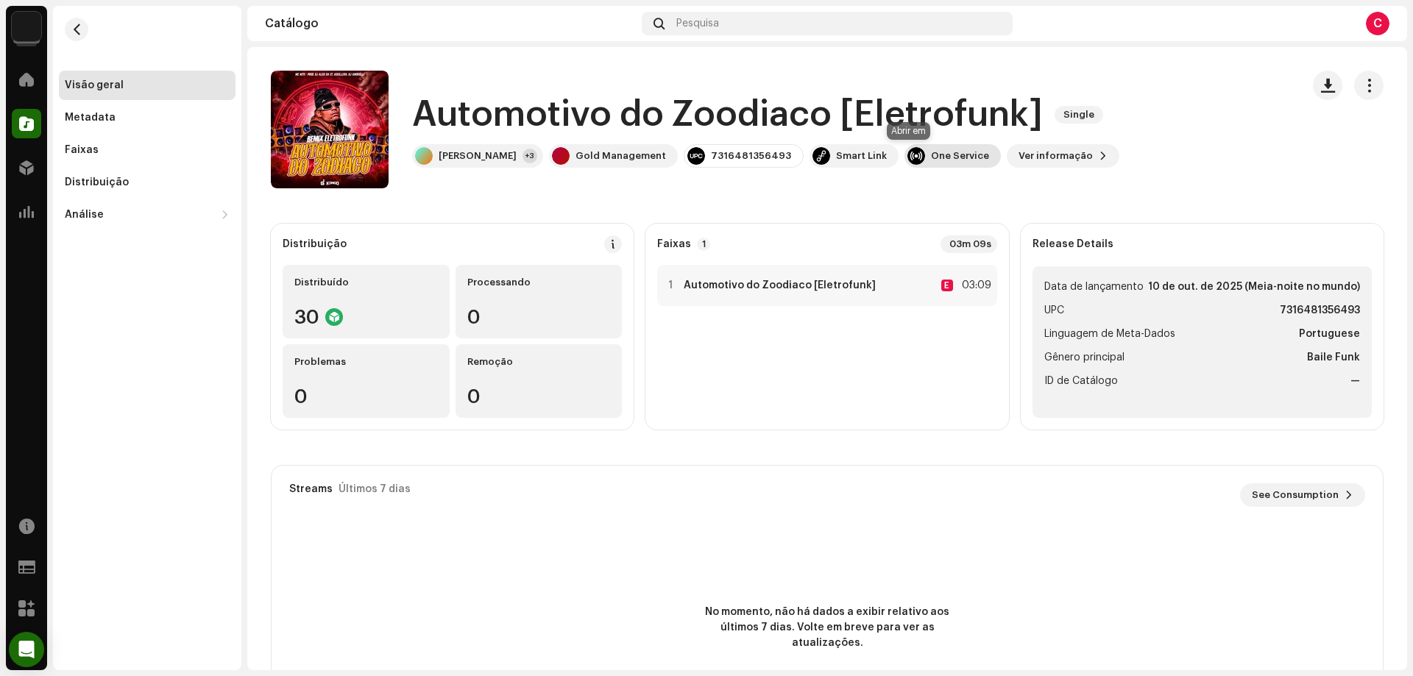 This screenshot has height=676, width=1413. What do you see at coordinates (750, 156) in the screenshot?
I see `div: 7316481356493` at bounding box center [750, 156].